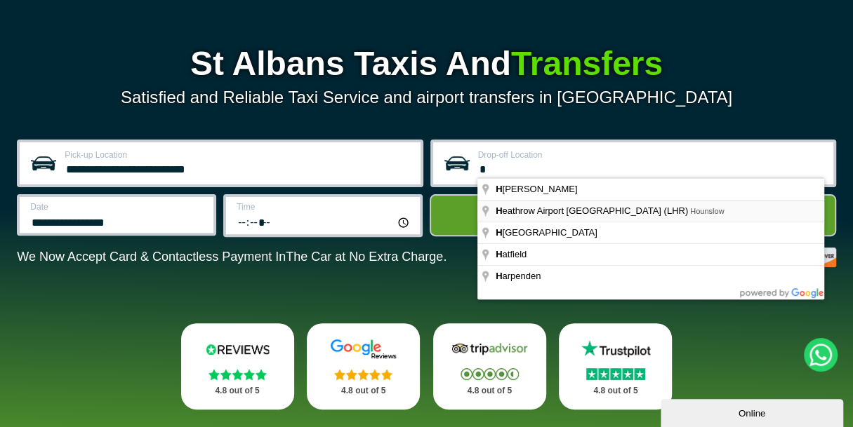 The image size is (853, 427). I want to click on a: Google Stars 4.8 out of 5, so click(363, 366).